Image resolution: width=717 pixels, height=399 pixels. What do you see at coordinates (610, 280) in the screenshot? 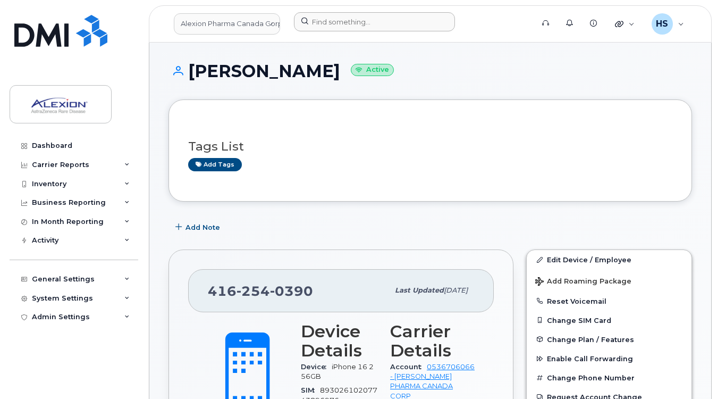
I see `button: Add Roaming Package` at bounding box center [610, 280].